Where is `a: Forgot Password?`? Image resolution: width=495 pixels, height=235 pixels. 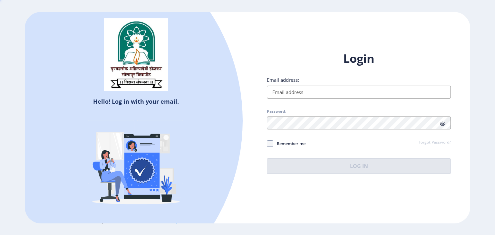
a: Forgot Password? is located at coordinates (435, 143).